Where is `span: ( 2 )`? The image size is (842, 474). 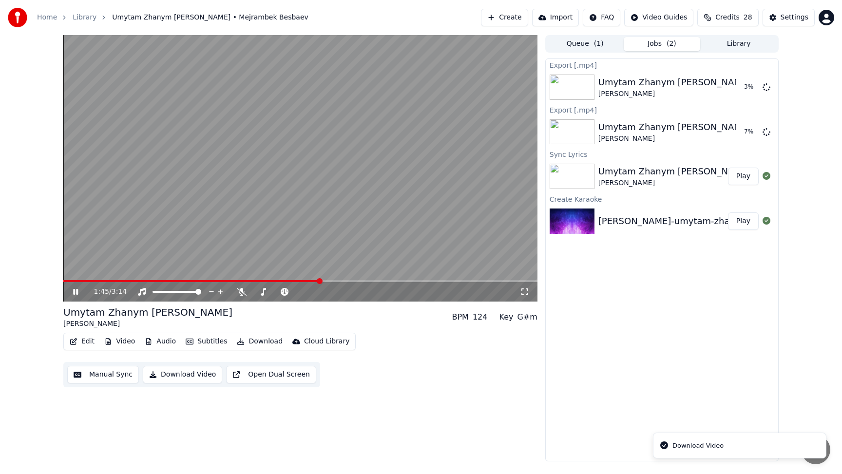
span: ( 2 ) is located at coordinates (671, 44).